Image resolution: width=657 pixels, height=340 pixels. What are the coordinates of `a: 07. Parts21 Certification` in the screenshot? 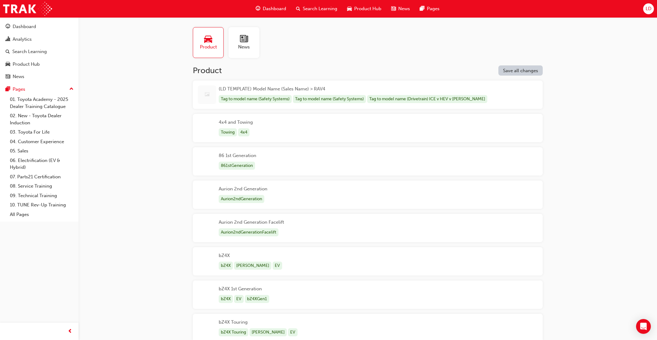 It's located at (42, 177).